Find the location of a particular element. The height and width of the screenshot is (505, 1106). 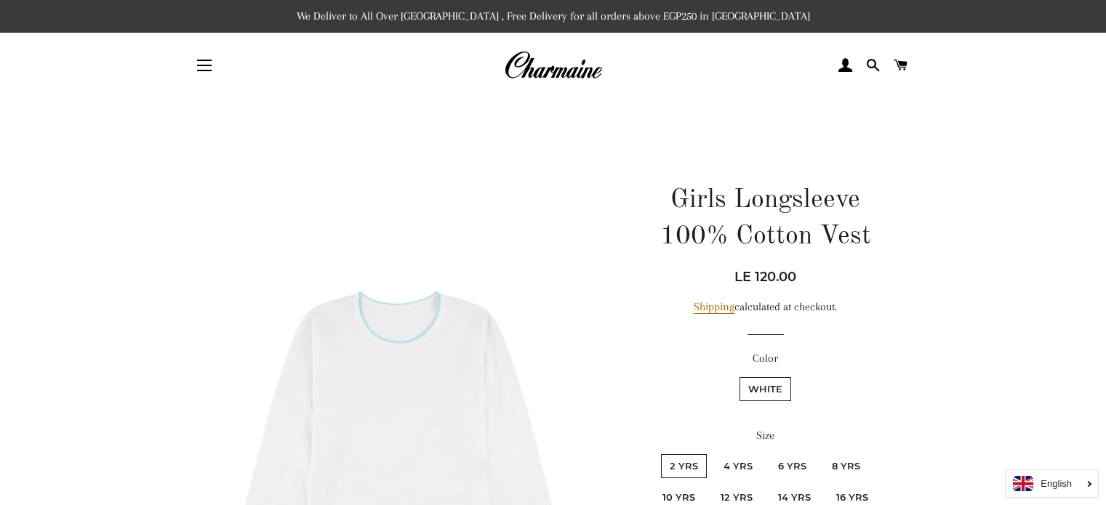

label: Size is located at coordinates (765, 436).